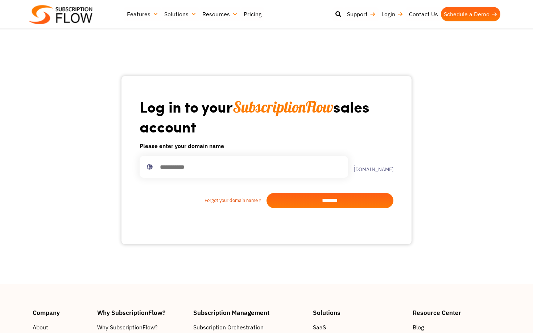 The height and width of the screenshot is (333, 533). Describe the element at coordinates (249, 328) in the screenshot. I see `a: Subscription Orchestration` at that location.